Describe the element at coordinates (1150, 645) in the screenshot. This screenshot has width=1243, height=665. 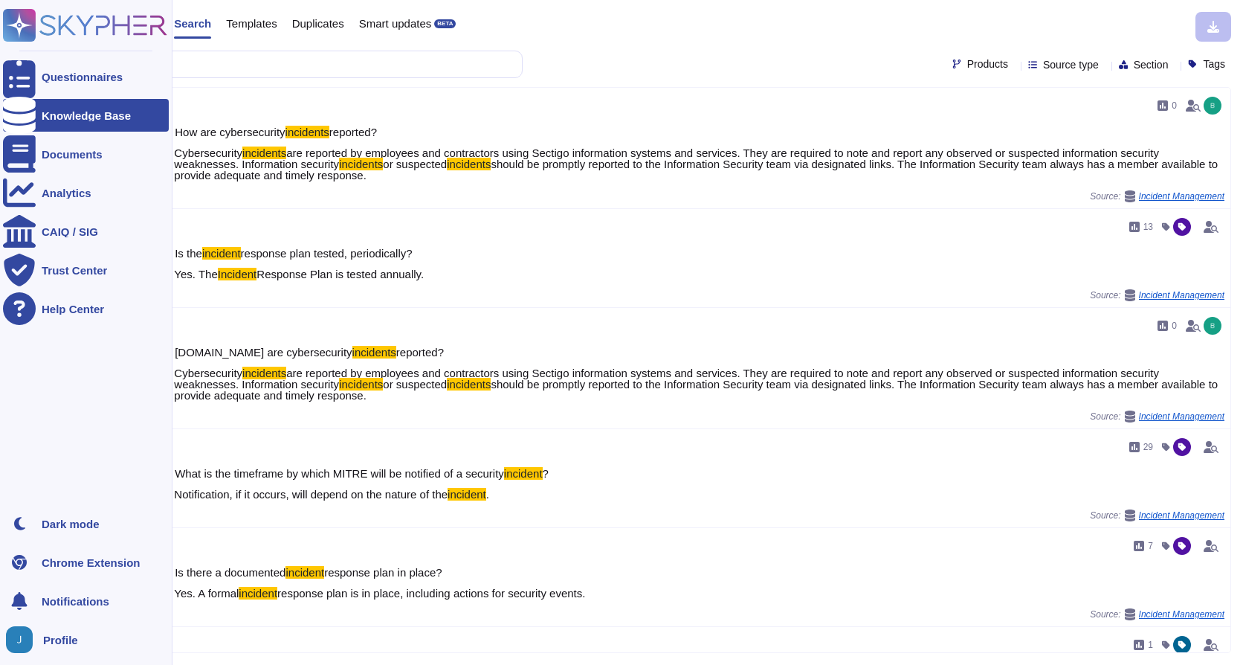
I see `span: 1` at that location.